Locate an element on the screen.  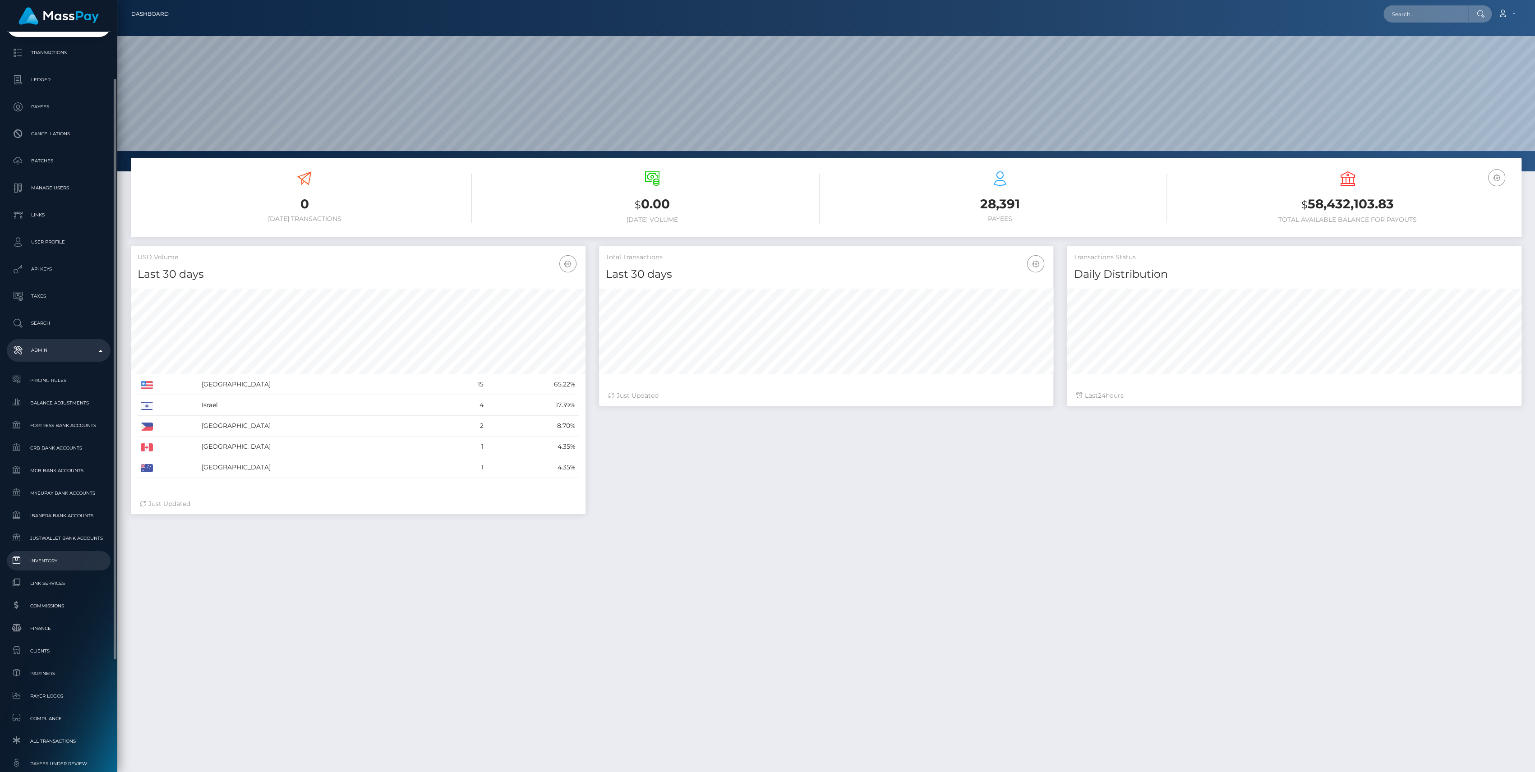
td: 2 is located at coordinates (466, 426).